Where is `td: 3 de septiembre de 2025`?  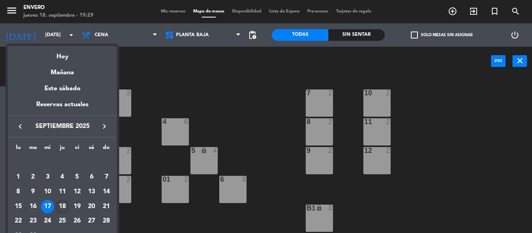 td: 3 de septiembre de 2025 is located at coordinates (47, 178).